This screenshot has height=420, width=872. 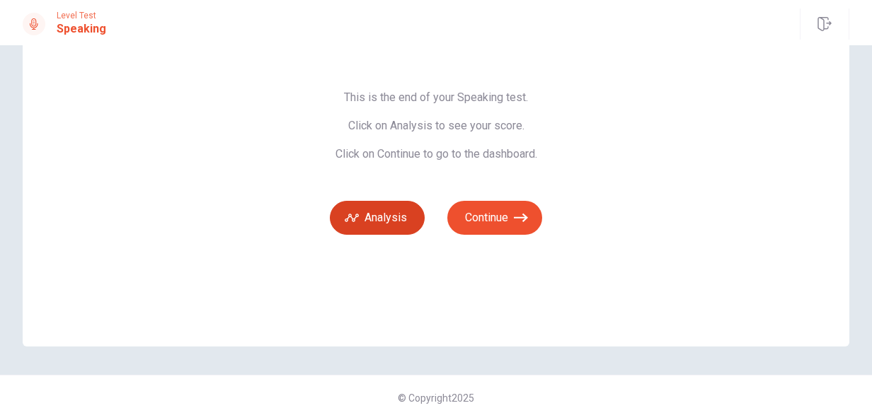 I want to click on button: Analysis, so click(x=377, y=218).